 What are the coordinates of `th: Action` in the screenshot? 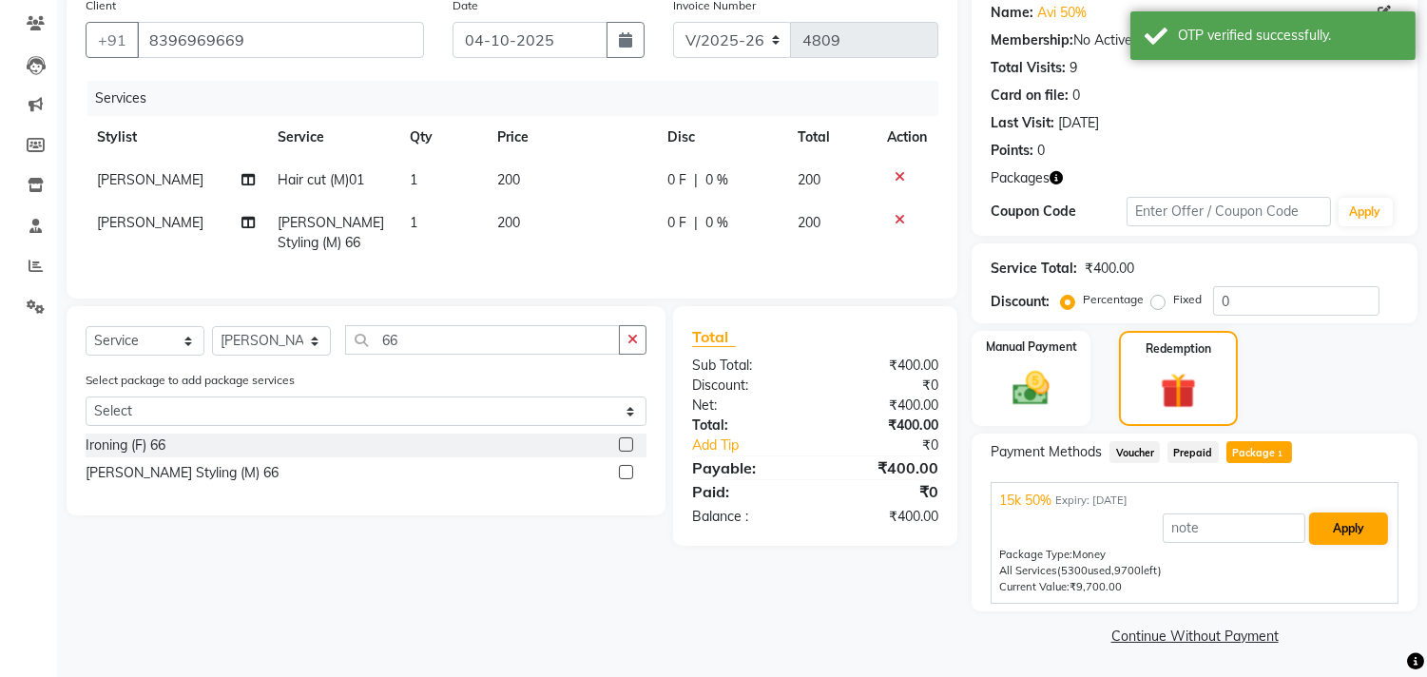 It's located at (907, 137).